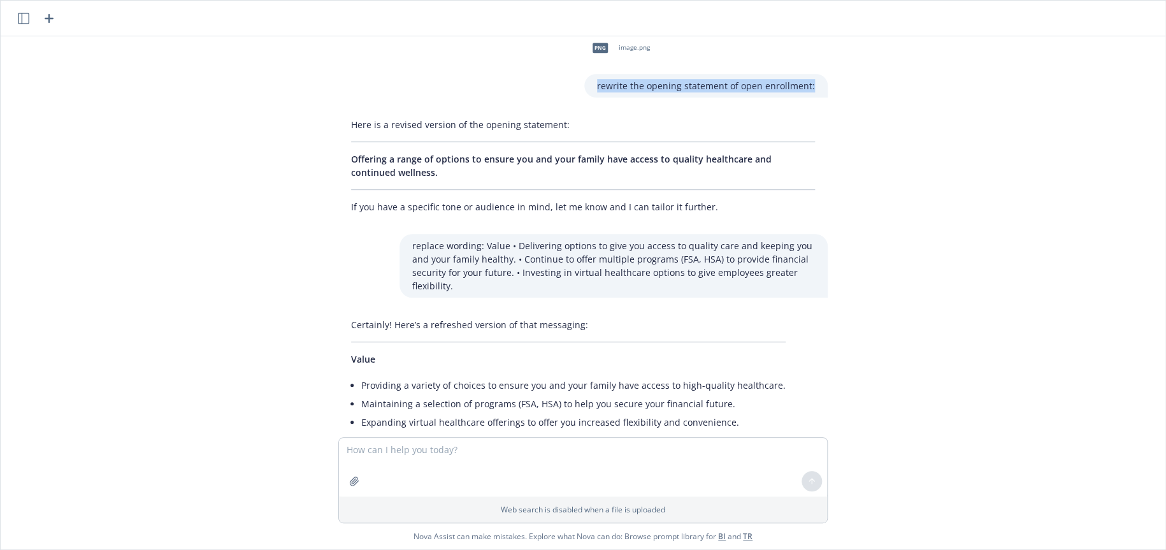 The height and width of the screenshot is (550, 1166). I want to click on p: rewrite the opening statement of open enrollment:, so click(706, 85).